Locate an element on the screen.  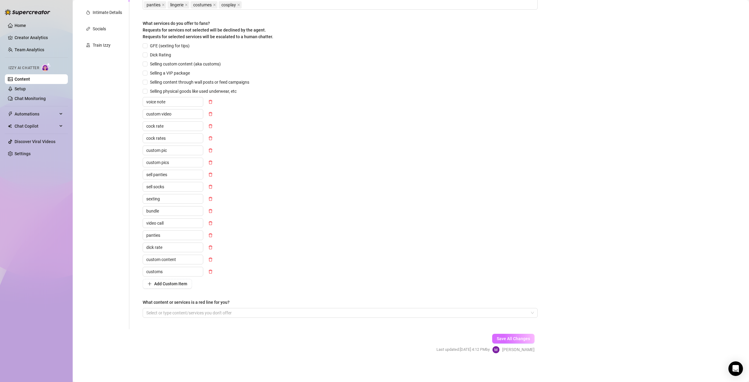
img: Melty Mochi is located at coordinates (496, 349).